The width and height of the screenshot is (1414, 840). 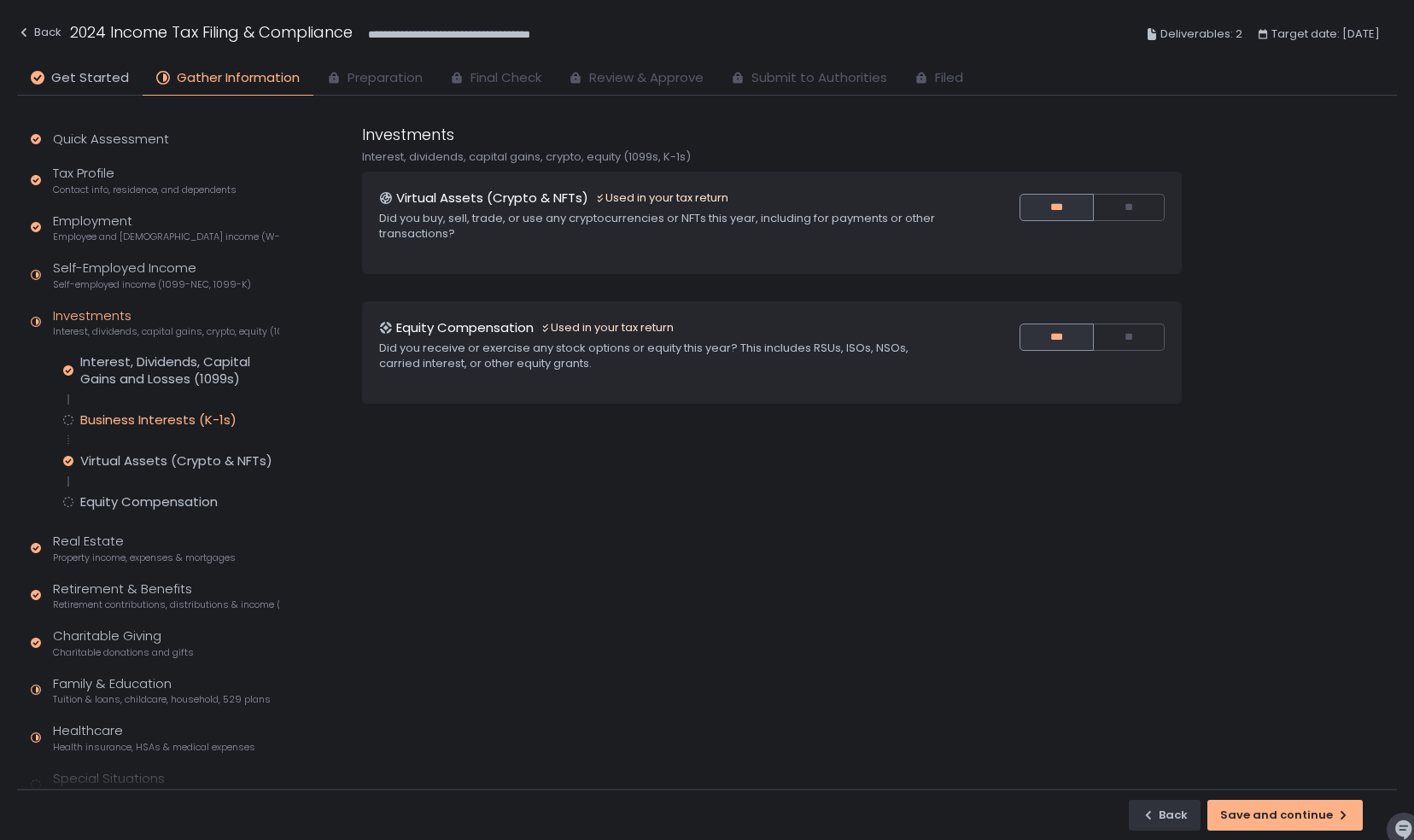 I want to click on span: Submit to Authorities, so click(x=819, y=78).